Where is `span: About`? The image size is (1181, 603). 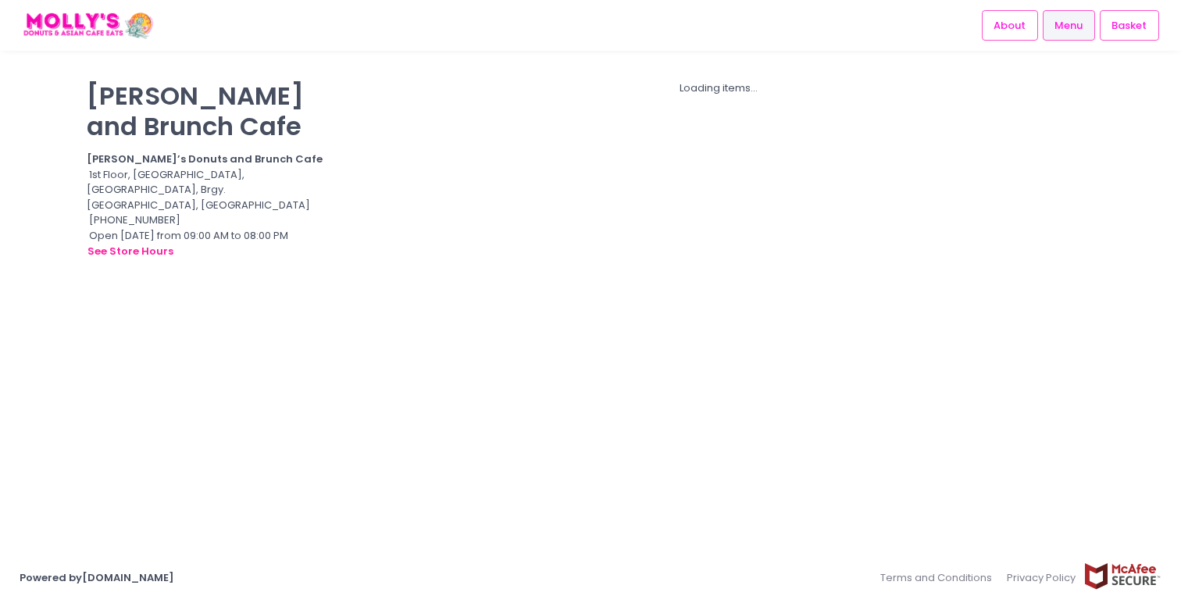 span: About is located at coordinates (1009, 26).